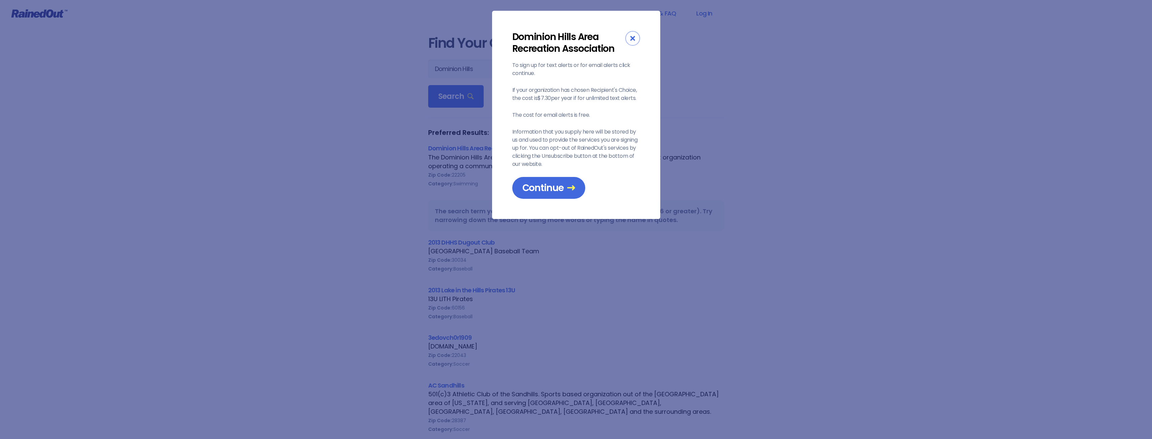 This screenshot has height=439, width=1152. Describe the element at coordinates (576, 69) in the screenshot. I see `p: To sign up for text alerts or for email alerts click continue.` at that location.